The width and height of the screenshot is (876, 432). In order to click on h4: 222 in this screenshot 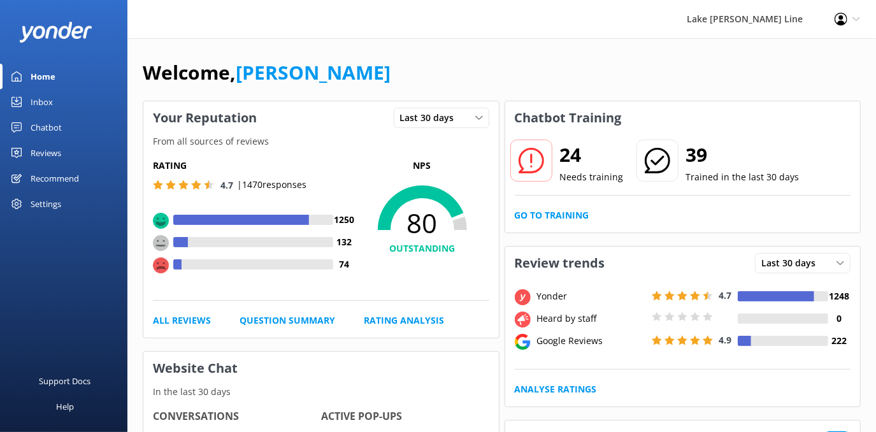, I will do `click(839, 341)`.